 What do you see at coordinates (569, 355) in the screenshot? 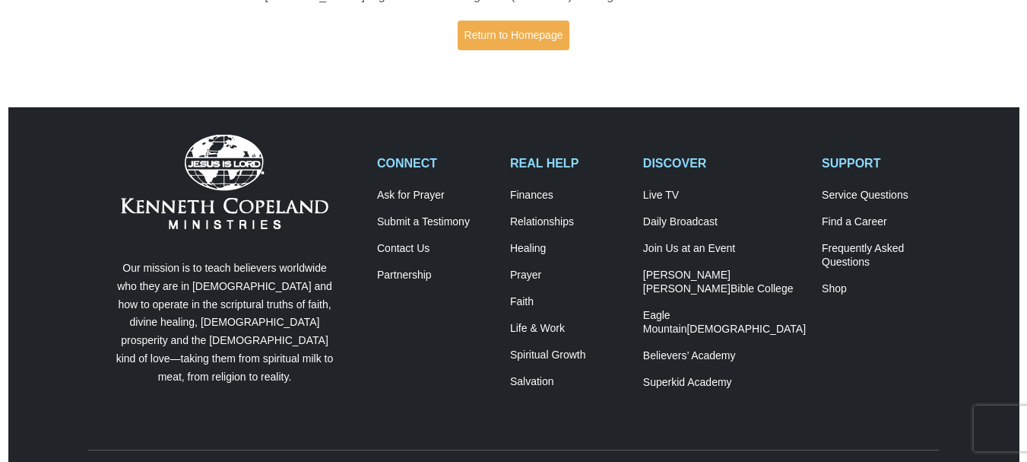
I see `a: Spiritual Growth` at bounding box center [569, 355].